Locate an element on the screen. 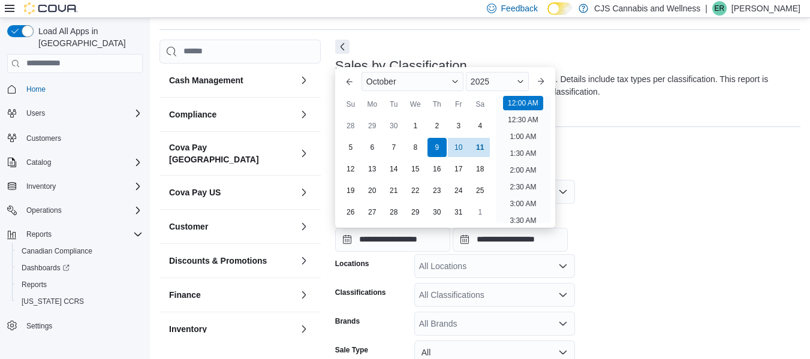 This screenshot has height=359, width=810. img: Cova is located at coordinates (51, 8).